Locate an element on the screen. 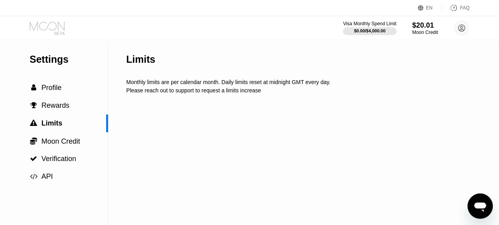 This screenshot has height=225, width=499. span: Verification is located at coordinates (59, 159).